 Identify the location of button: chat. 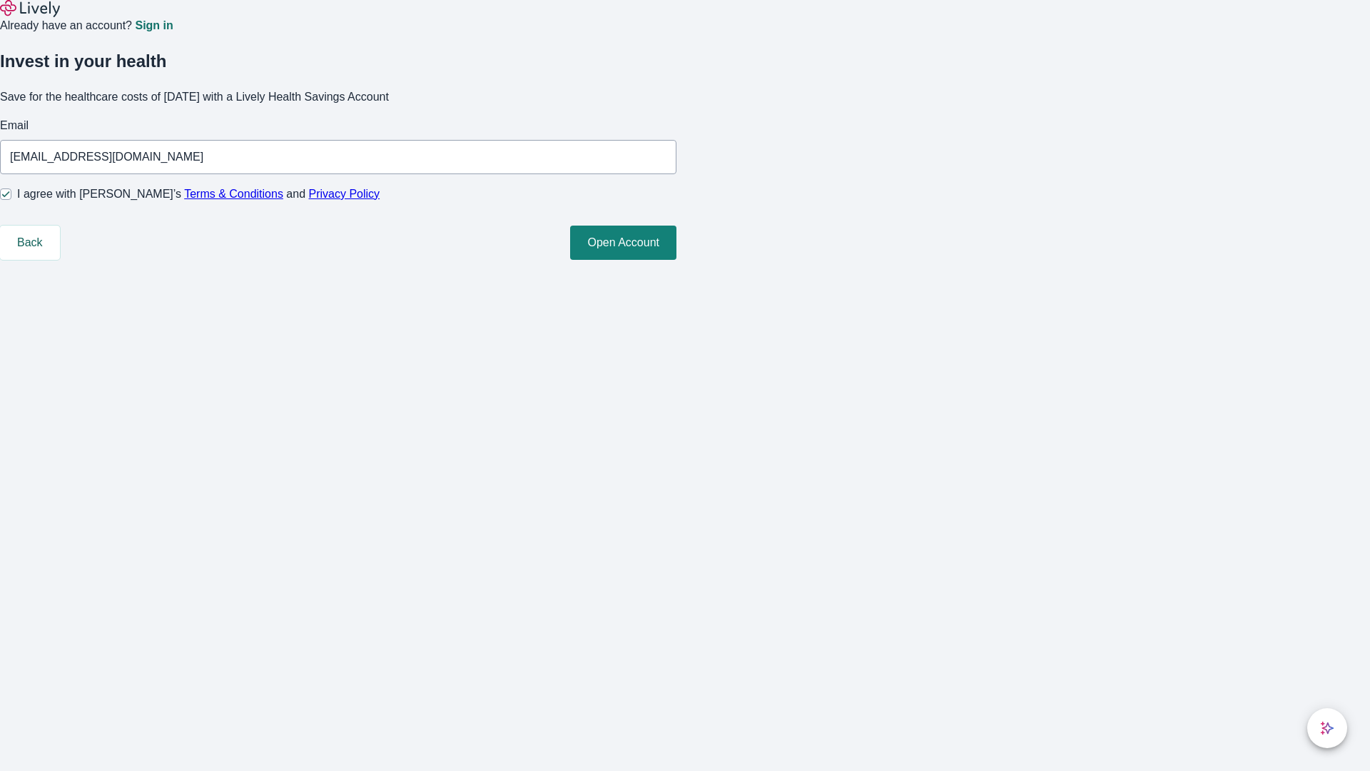
(1328, 728).